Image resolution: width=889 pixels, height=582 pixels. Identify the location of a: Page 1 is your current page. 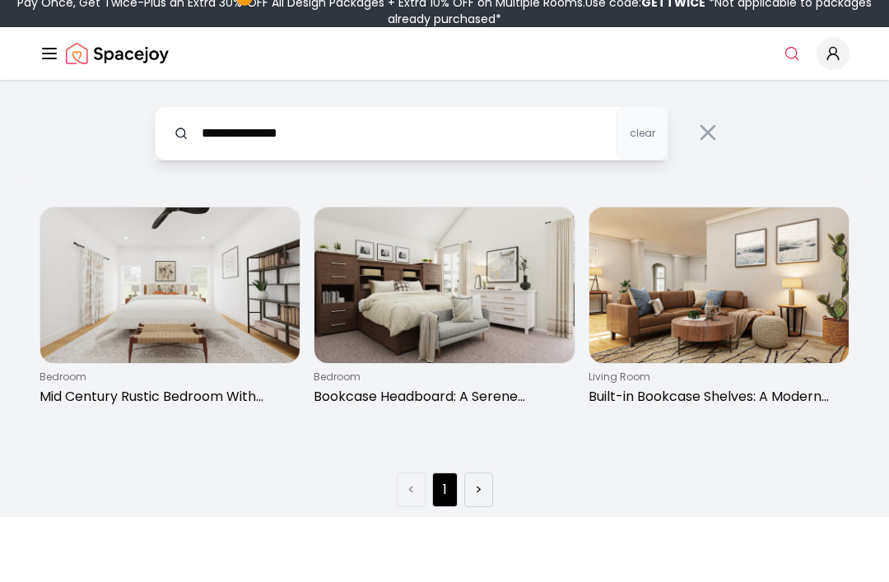
(445, 496).